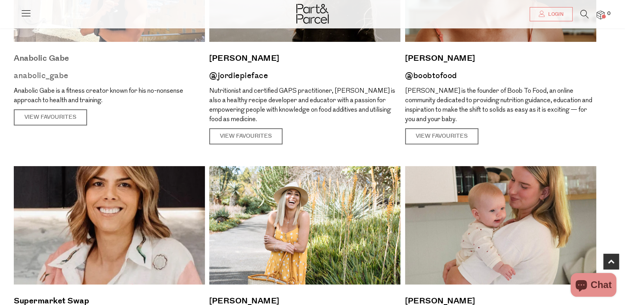  I want to click on a: 0, so click(601, 15).